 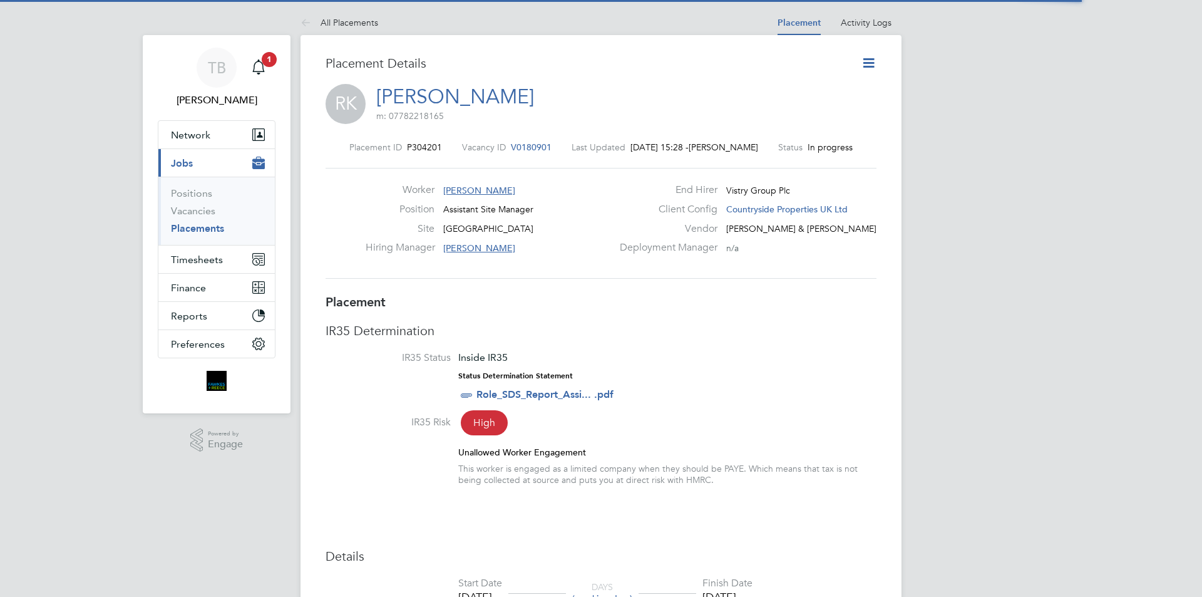 I want to click on label: Site, so click(x=400, y=229).